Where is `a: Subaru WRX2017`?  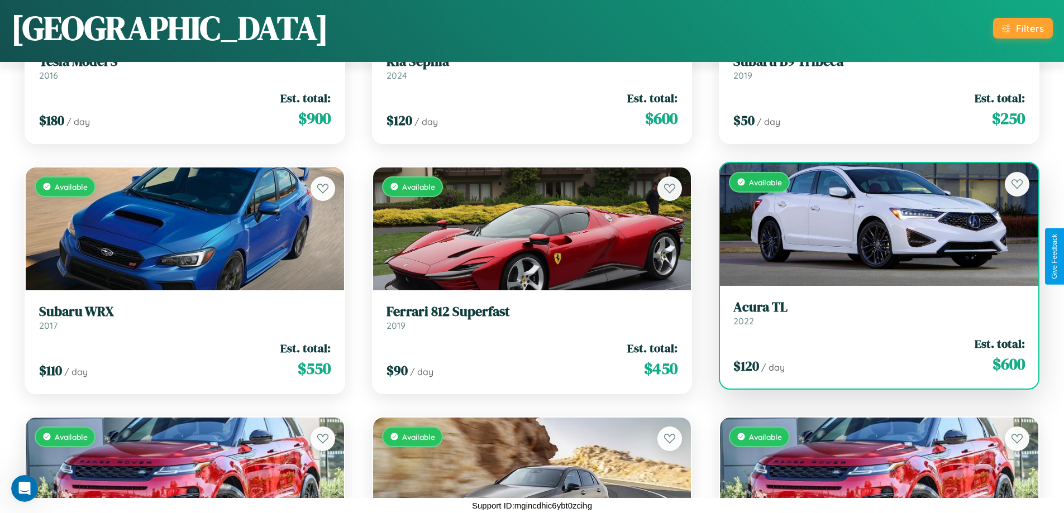 a: Subaru WRX2017 is located at coordinates (185, 317).